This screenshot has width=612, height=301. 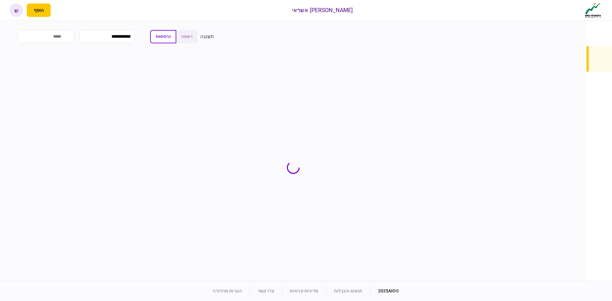 I want to click on div: ש, so click(x=16, y=10).